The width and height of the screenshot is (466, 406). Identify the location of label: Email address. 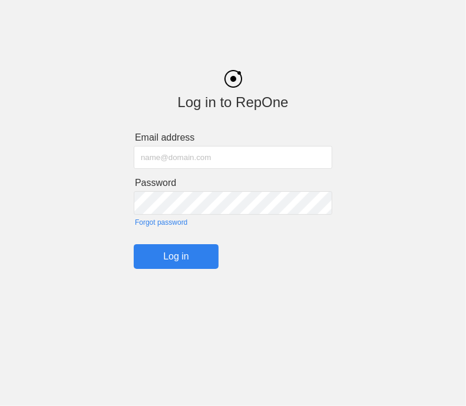
(233, 138).